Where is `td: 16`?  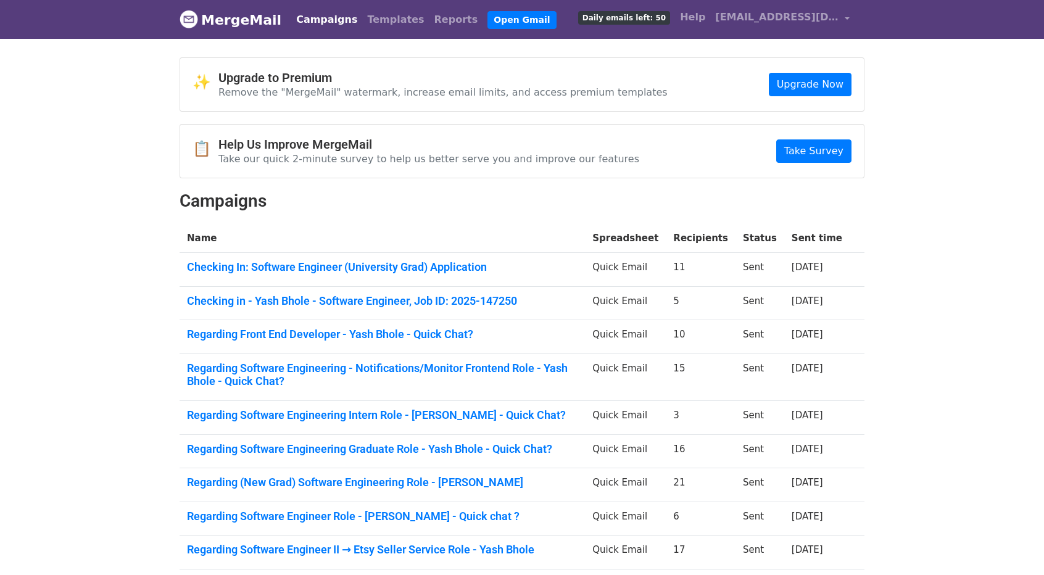
td: 16 is located at coordinates (700, 451).